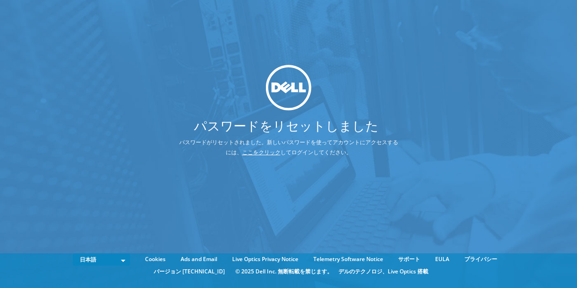  What do you see at coordinates (481, 259) in the screenshot?
I see `a: プライバシー` at bounding box center [481, 259].